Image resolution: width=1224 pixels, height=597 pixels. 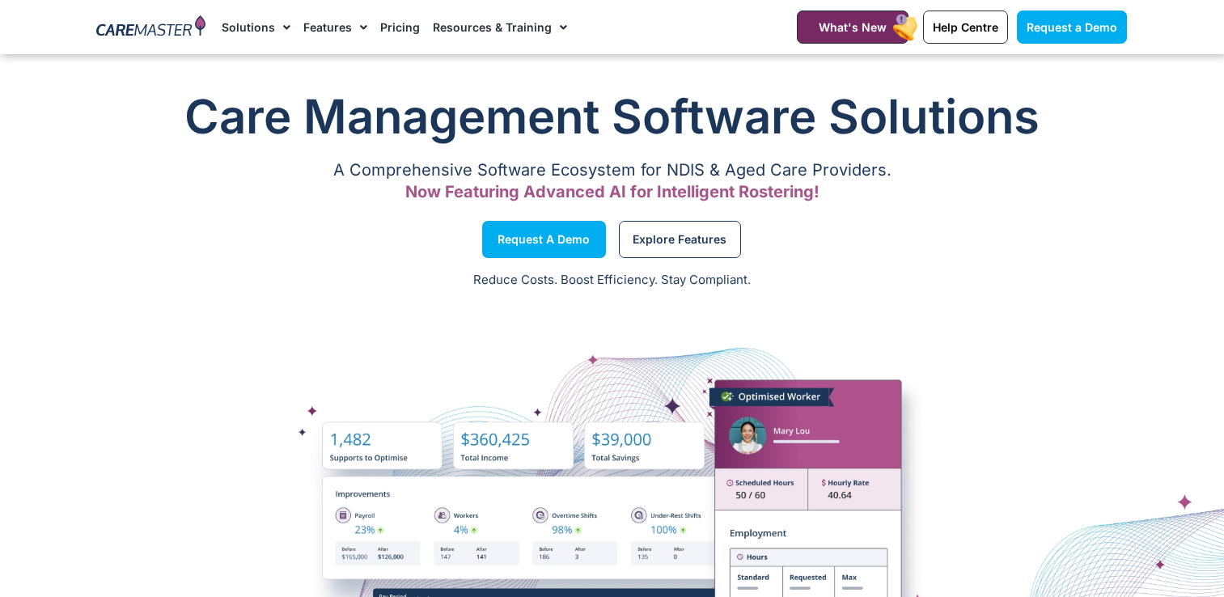 What do you see at coordinates (965, 27) in the screenshot?
I see `a: Help Centre` at bounding box center [965, 27].